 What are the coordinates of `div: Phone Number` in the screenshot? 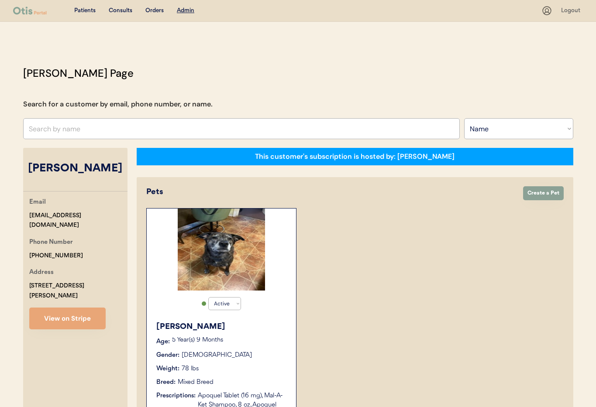 It's located at (51, 243).